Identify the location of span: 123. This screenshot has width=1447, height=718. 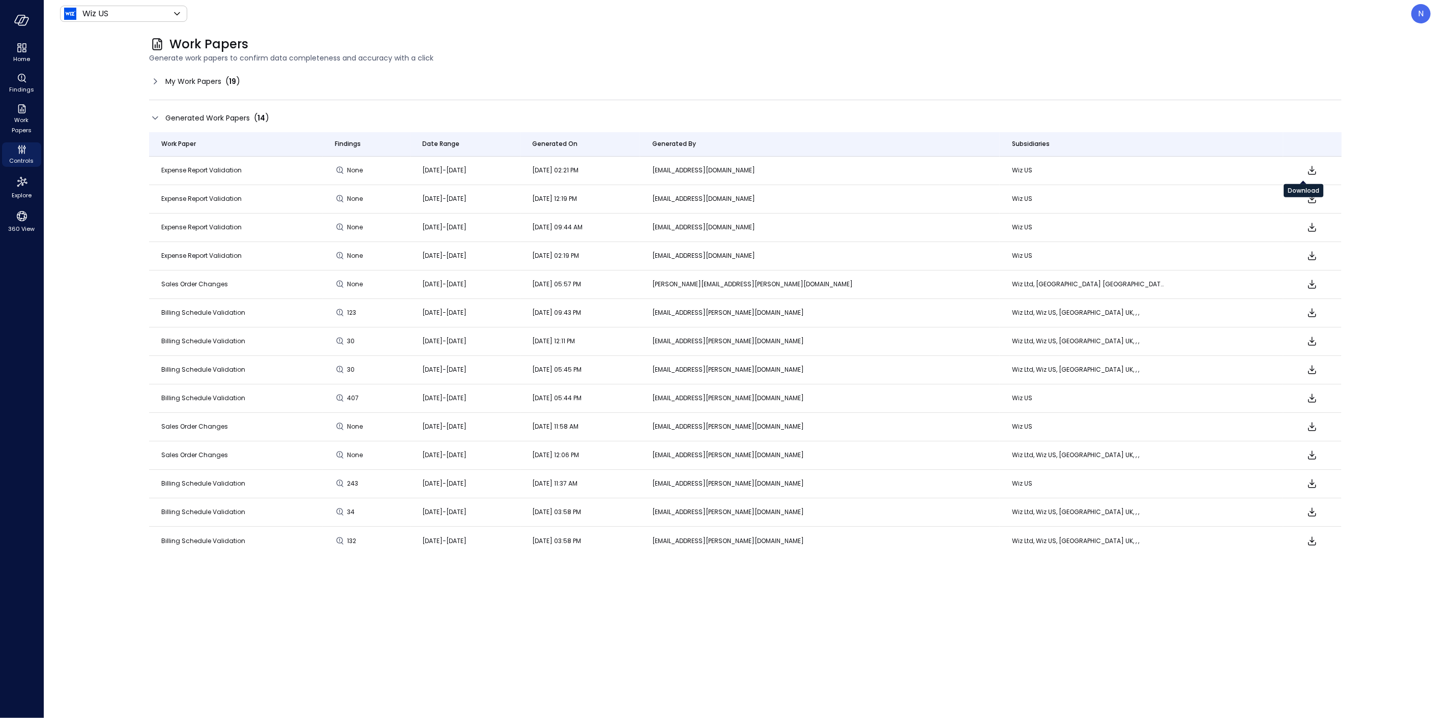
(356, 313).